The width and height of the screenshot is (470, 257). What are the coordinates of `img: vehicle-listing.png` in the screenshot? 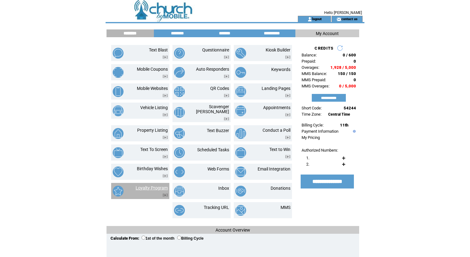 It's located at (118, 110).